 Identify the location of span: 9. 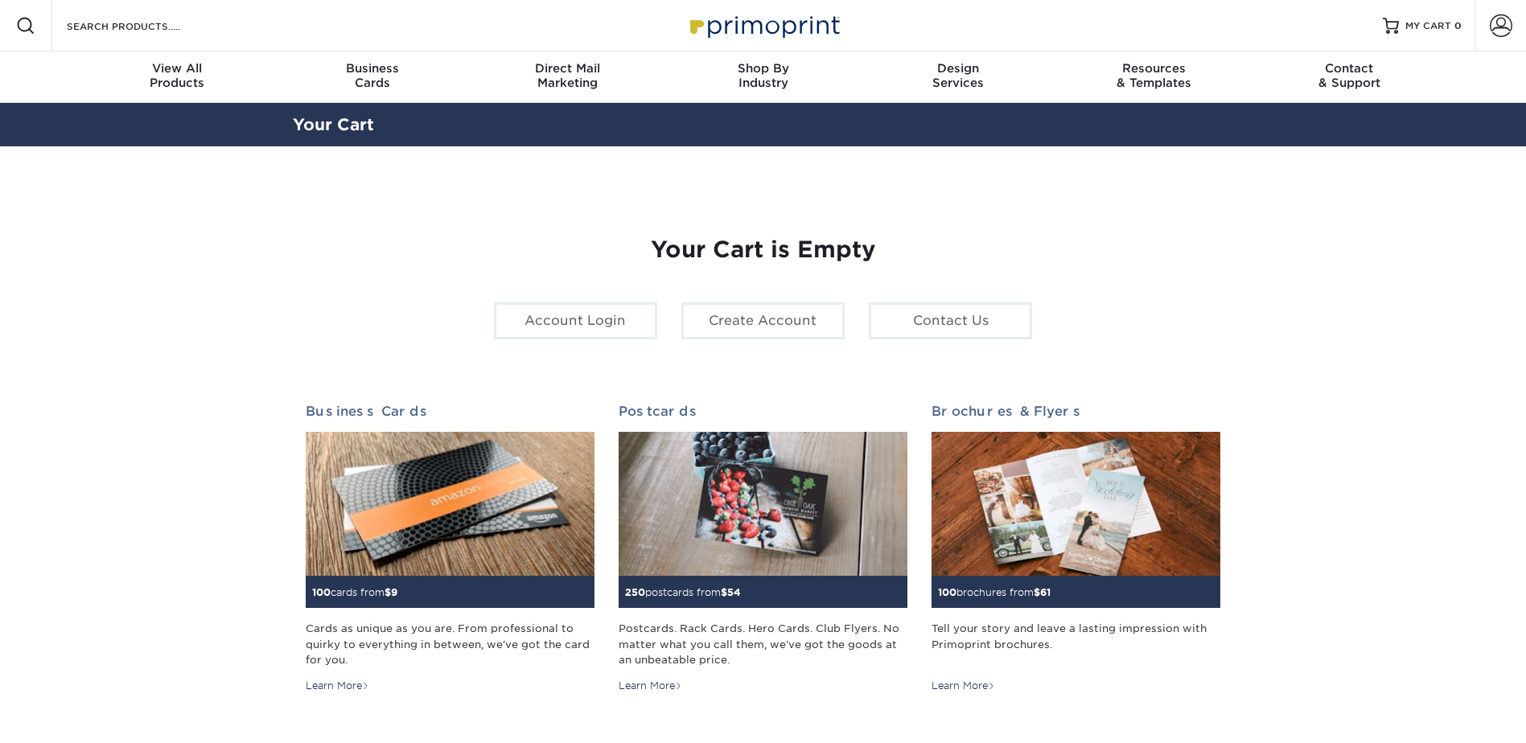
(394, 592).